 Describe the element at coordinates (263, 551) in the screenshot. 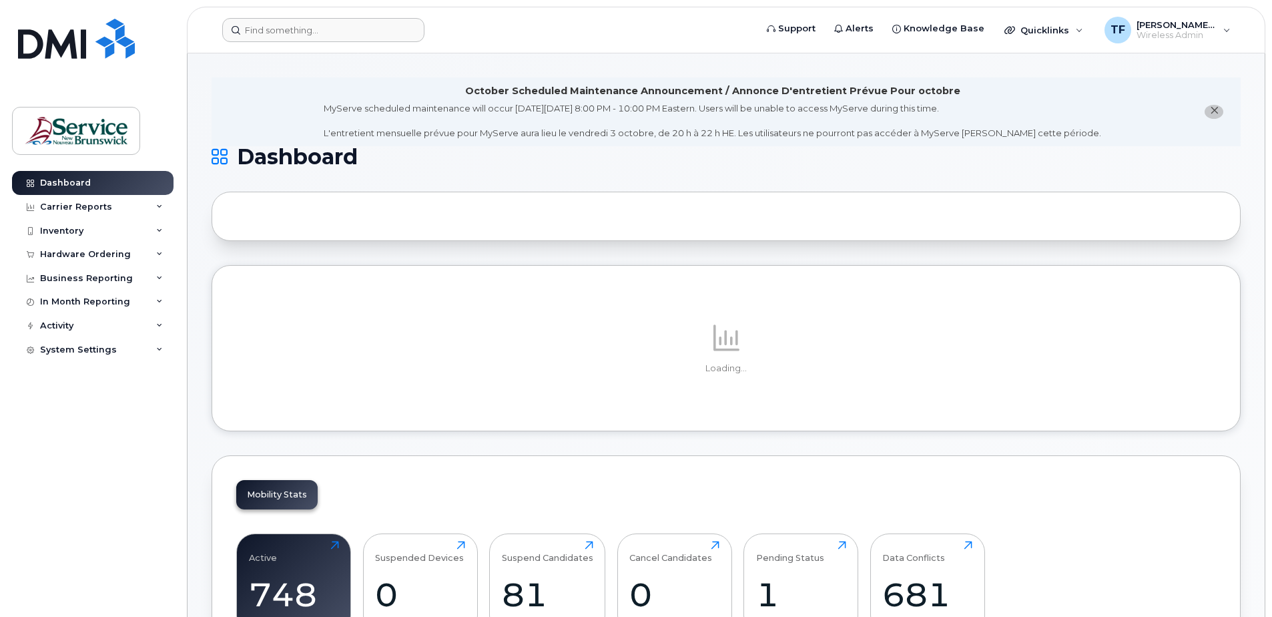

I see `div: Active` at that location.